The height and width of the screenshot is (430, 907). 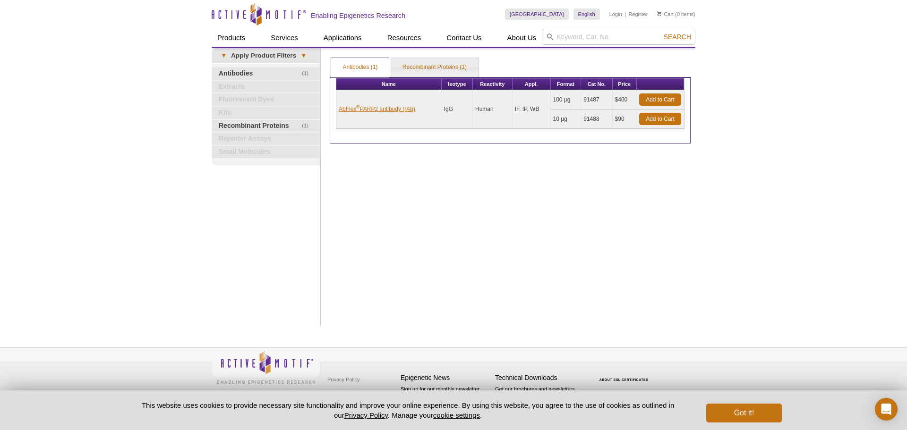 I want to click on div: Open Intercom Messenger, so click(x=886, y=410).